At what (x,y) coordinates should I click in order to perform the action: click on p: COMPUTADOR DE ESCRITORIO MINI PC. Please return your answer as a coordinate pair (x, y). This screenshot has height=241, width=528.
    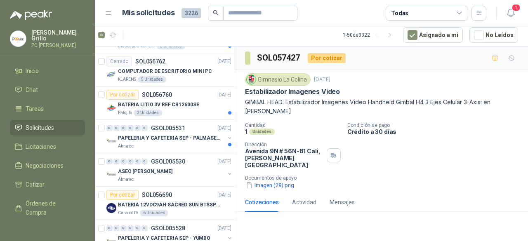
    Looking at the image, I should click on (165, 71).